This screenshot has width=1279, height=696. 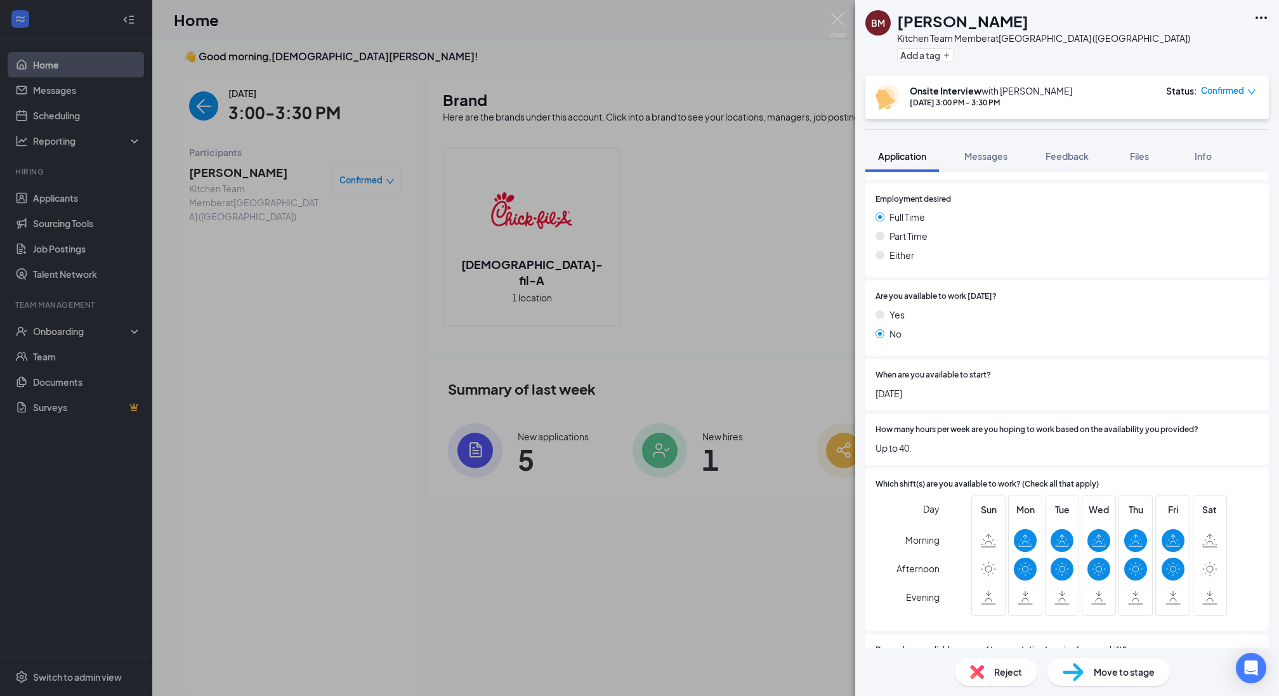 What do you see at coordinates (1099, 509) in the screenshot?
I see `span: Wed` at bounding box center [1099, 509].